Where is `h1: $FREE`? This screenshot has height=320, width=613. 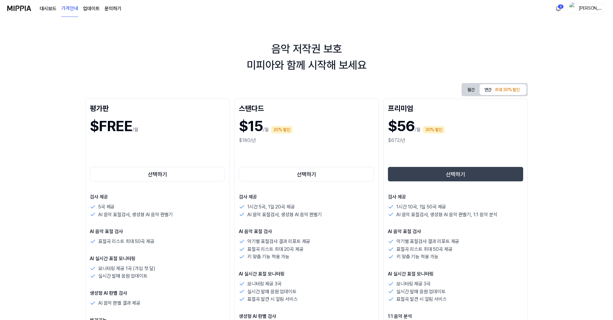 h1: $FREE is located at coordinates (111, 126).